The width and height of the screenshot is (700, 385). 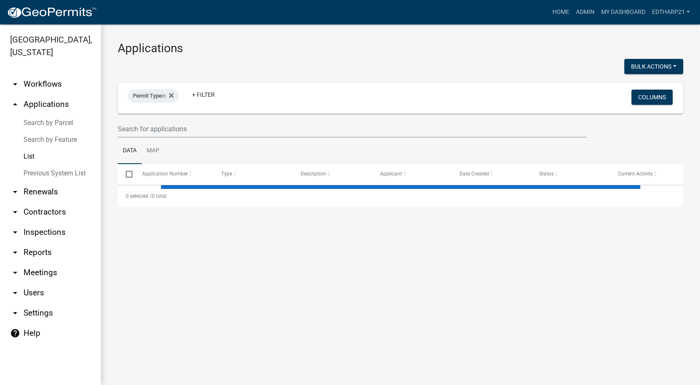 I want to click on datatable-header-cell: Select, so click(x=126, y=174).